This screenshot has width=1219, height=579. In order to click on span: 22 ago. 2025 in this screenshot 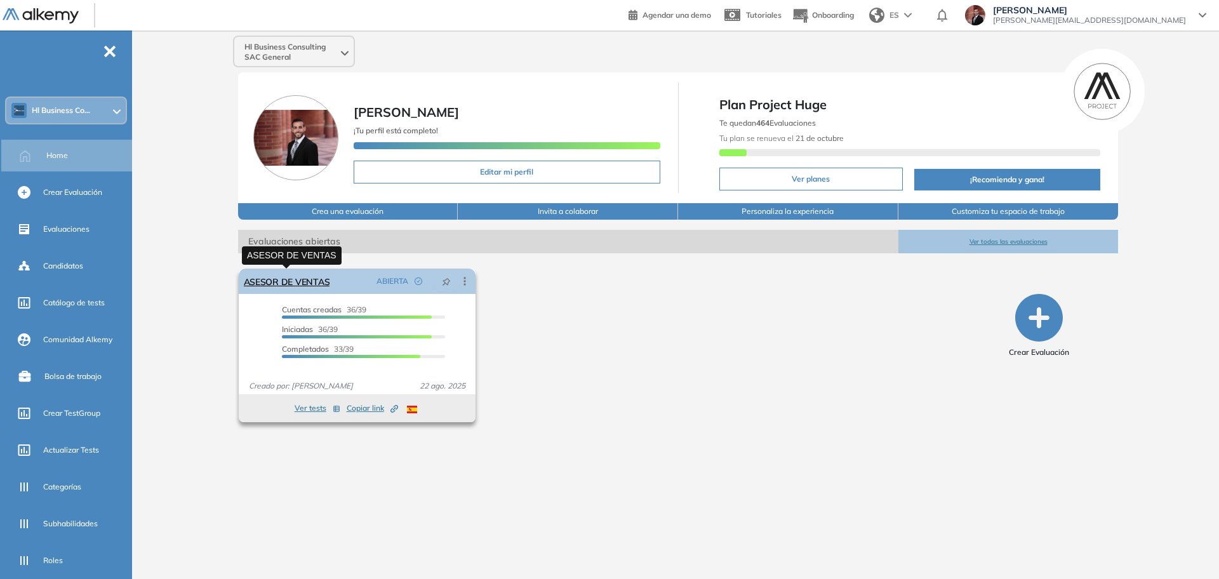, I will do `click(443, 386)`.